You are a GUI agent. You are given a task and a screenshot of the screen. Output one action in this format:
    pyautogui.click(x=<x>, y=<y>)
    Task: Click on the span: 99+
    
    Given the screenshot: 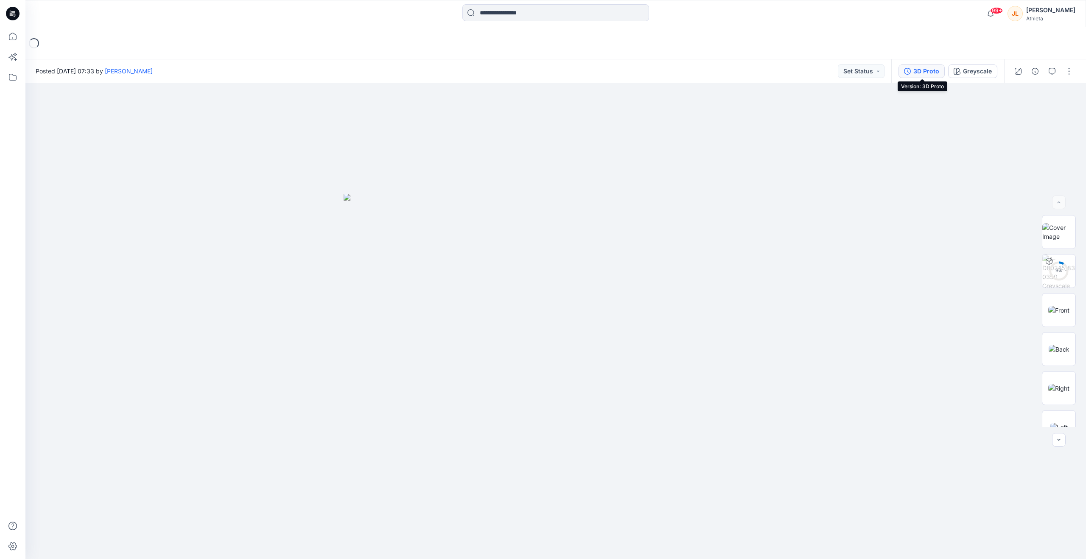 What is the action you would take?
    pyautogui.click(x=997, y=11)
    